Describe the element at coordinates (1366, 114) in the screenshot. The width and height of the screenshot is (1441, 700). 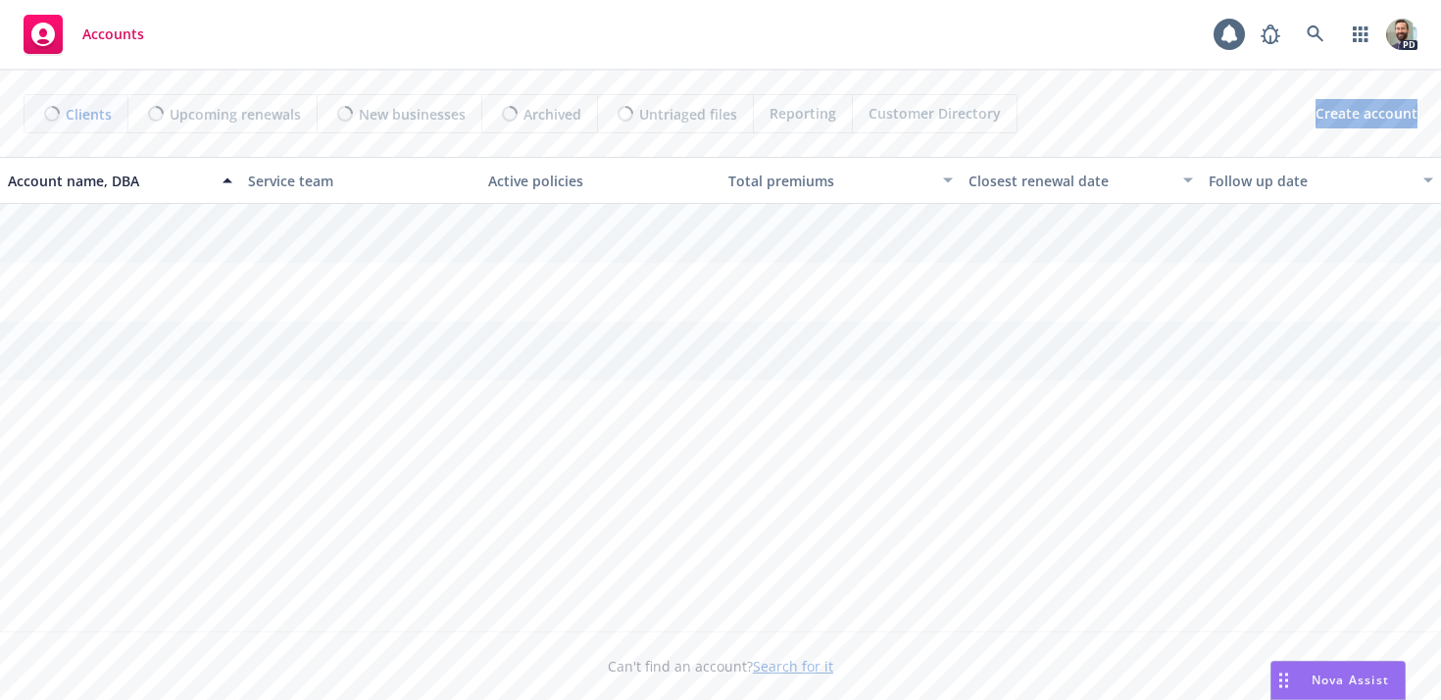
I see `span: Create account` at that location.